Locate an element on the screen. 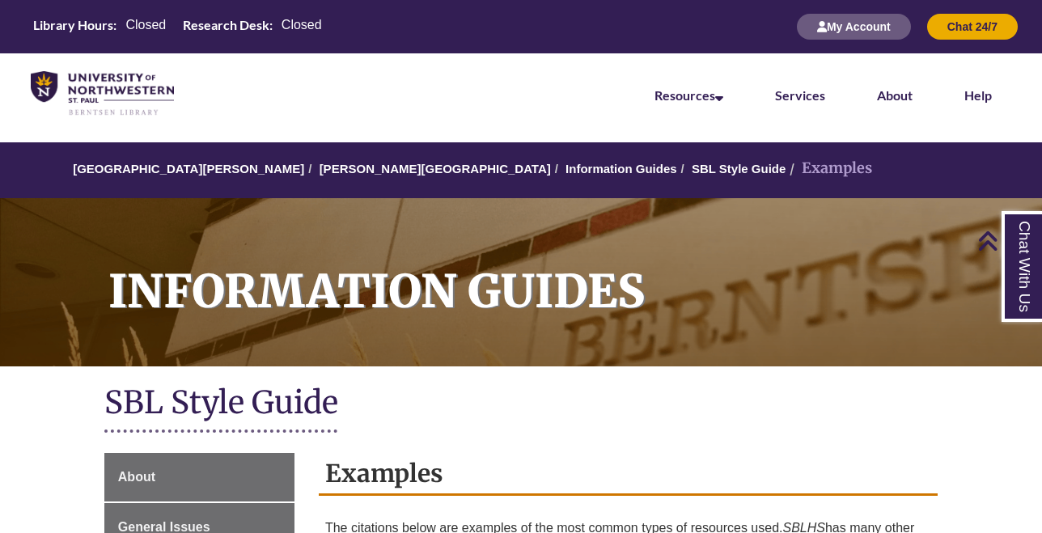 This screenshot has width=1042, height=533. a: Hours Today is located at coordinates (177, 27).